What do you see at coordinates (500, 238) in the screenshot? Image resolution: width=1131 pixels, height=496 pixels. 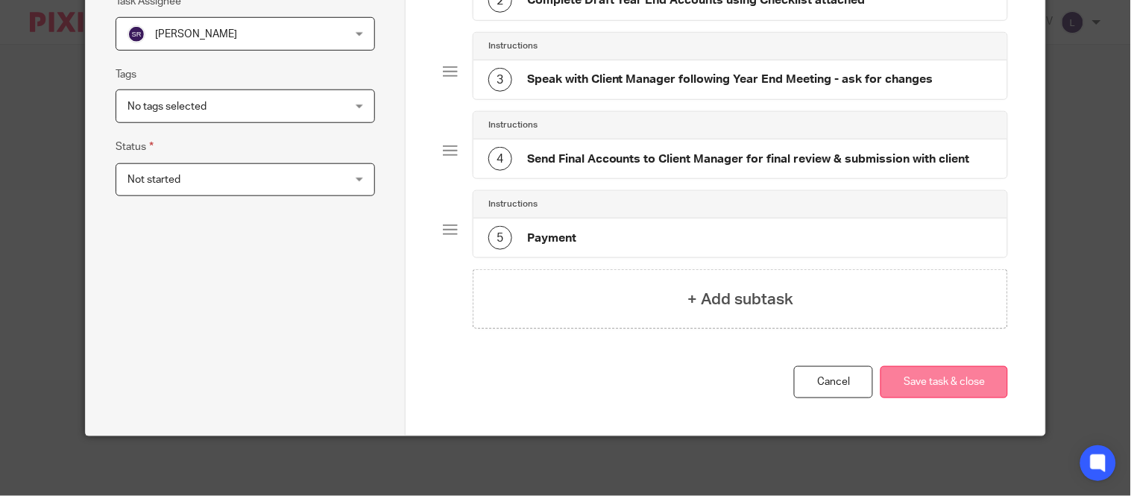 I see `div: 5` at bounding box center [500, 238].